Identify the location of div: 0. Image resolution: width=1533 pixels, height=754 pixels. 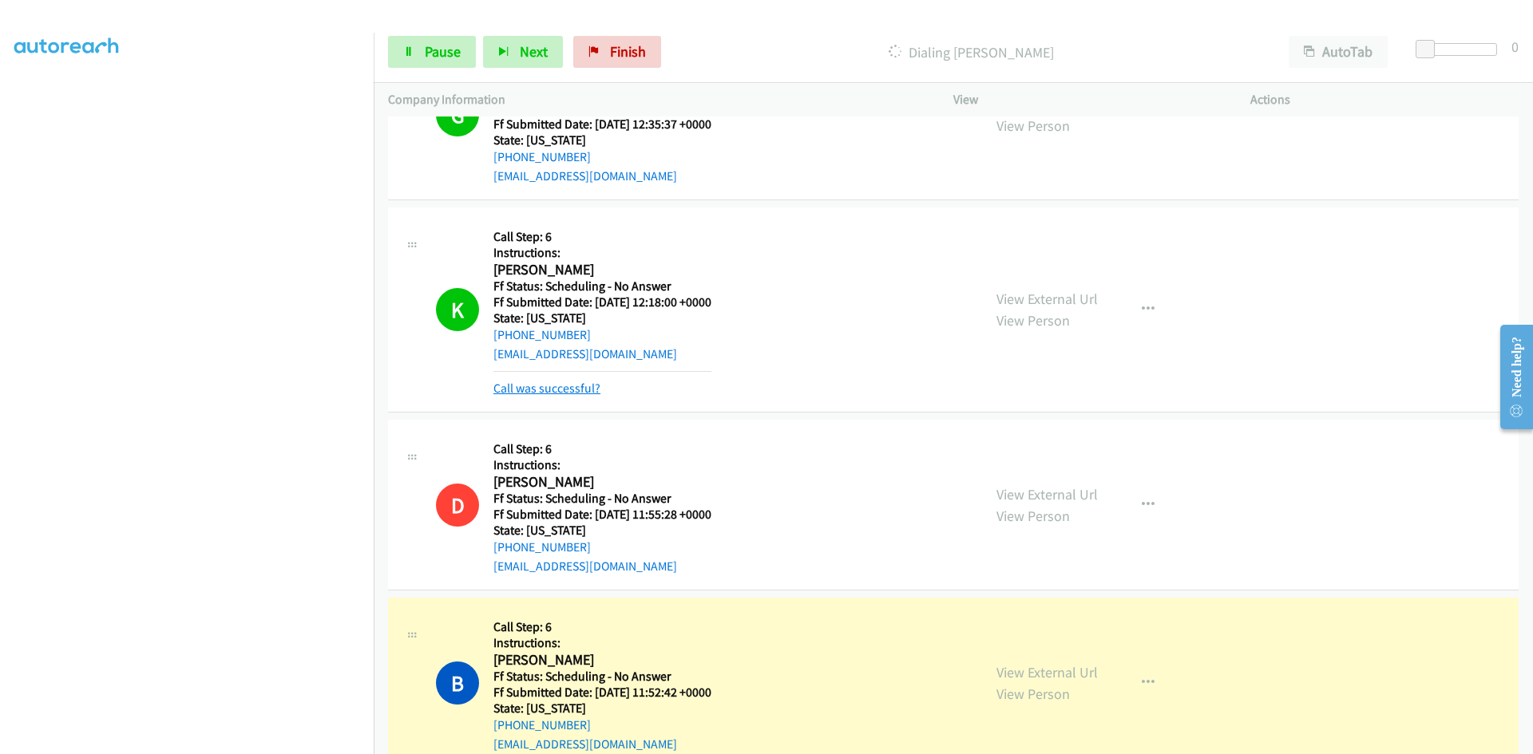
(1514, 46).